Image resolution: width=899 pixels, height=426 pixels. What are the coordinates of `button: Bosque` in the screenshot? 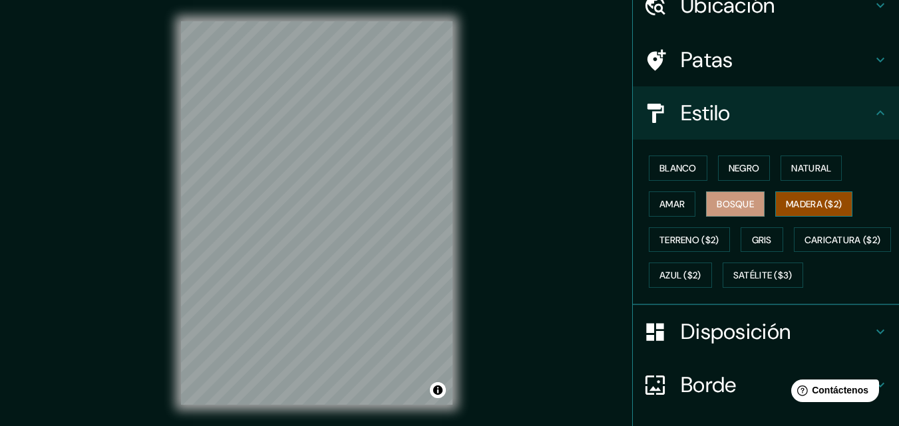 It's located at (735, 204).